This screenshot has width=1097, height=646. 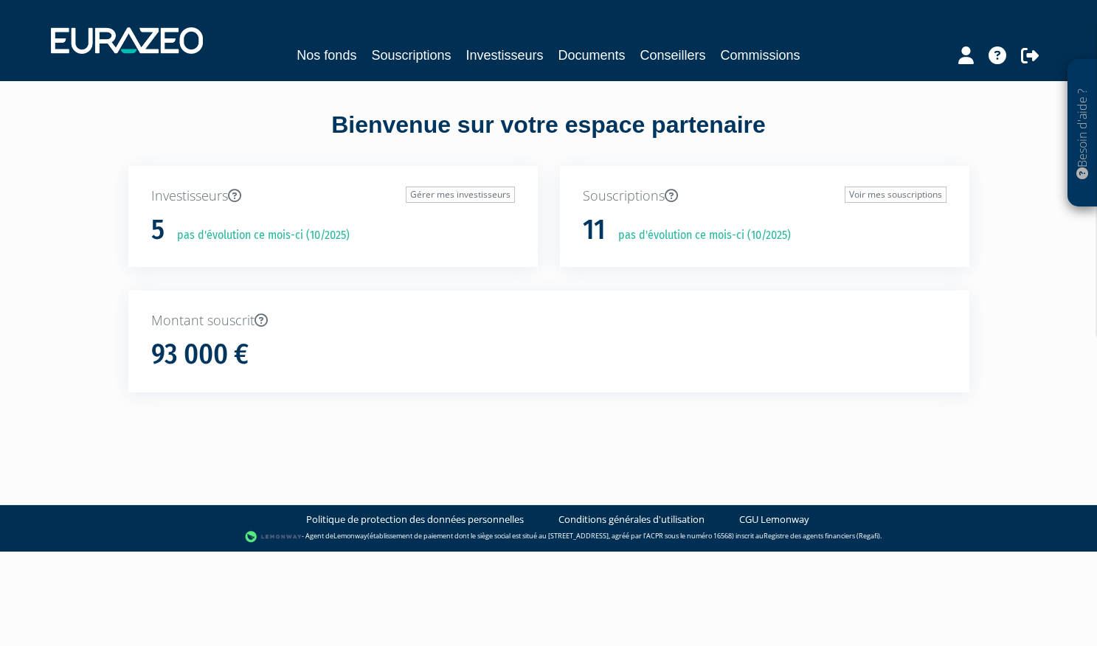 I want to click on h1: 11, so click(x=594, y=230).